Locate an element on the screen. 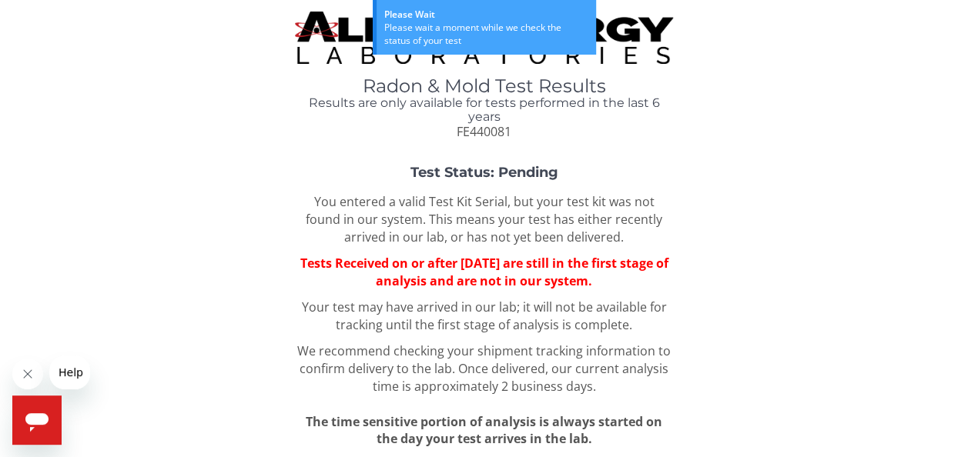 The width and height of the screenshot is (968, 457). strong: Test Status: Pending is located at coordinates (484, 172).